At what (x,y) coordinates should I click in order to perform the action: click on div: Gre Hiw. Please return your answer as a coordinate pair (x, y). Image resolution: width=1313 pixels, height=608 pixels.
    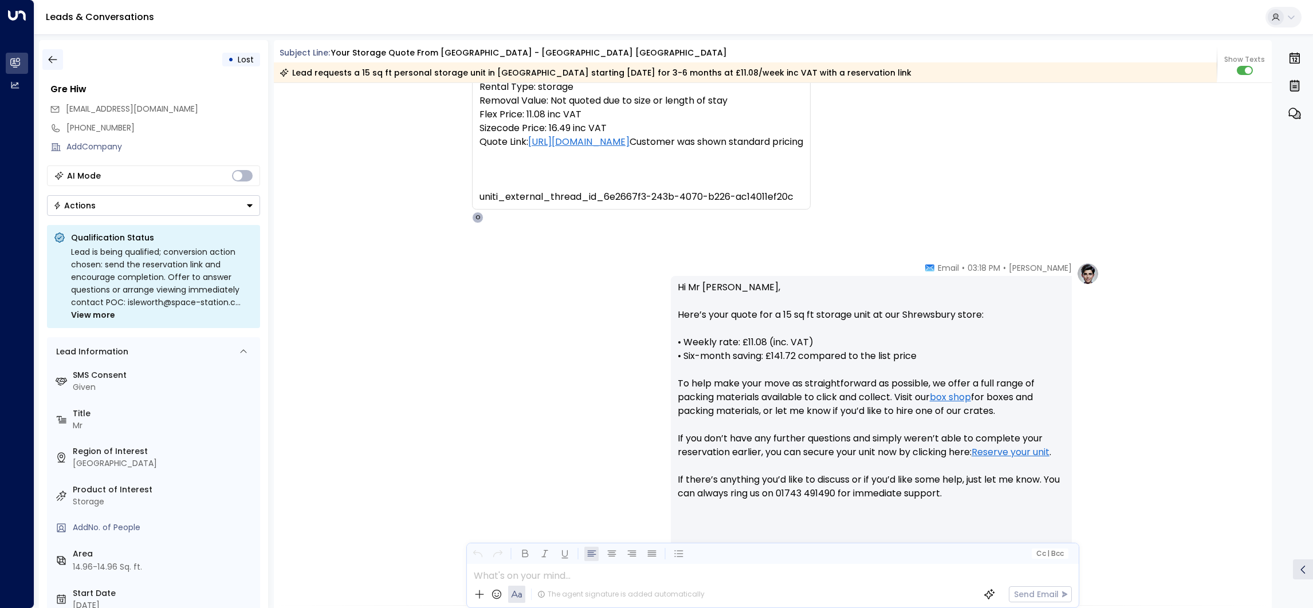
    Looking at the image, I should click on (155, 89).